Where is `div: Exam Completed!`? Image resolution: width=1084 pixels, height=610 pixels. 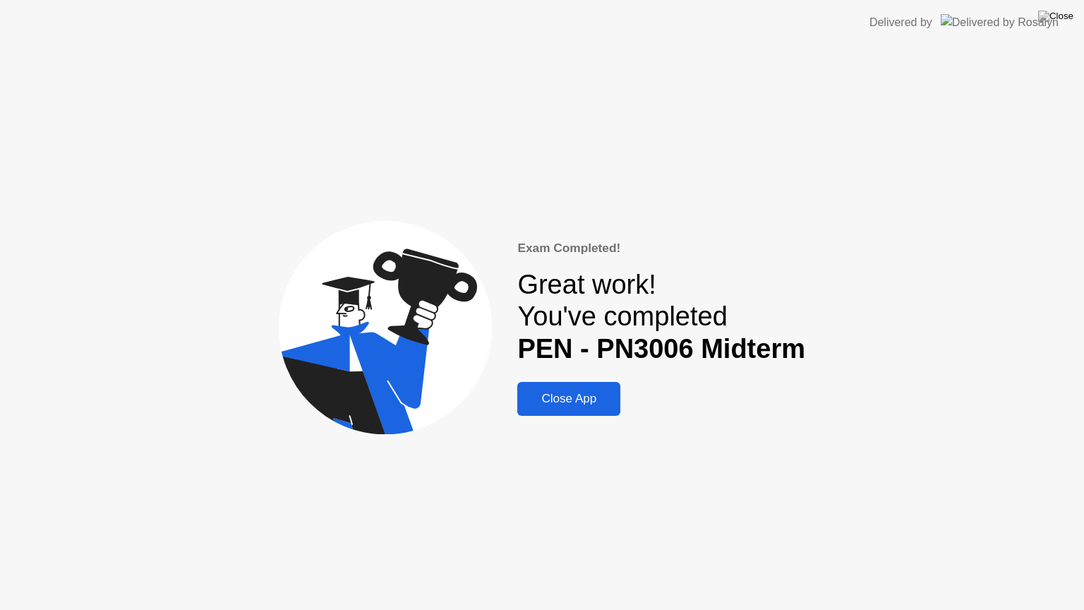 div: Exam Completed! is located at coordinates (662, 249).